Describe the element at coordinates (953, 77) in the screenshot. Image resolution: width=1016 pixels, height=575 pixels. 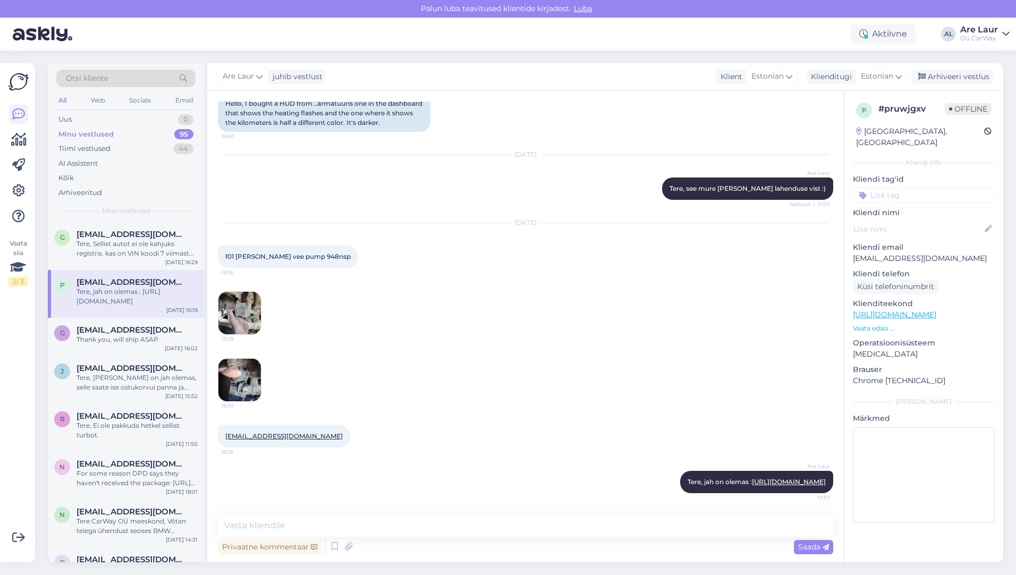
I see `div: Arhiveeri vestlus` at that location.